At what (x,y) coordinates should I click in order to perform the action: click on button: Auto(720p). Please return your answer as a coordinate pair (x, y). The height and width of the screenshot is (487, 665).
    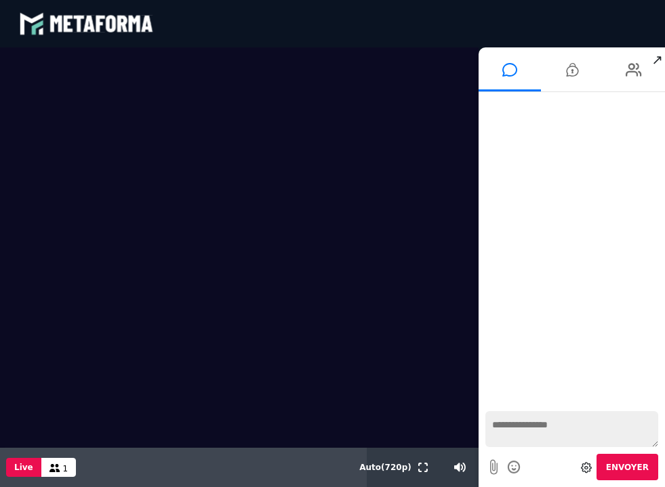
    Looking at the image, I should click on (385, 468).